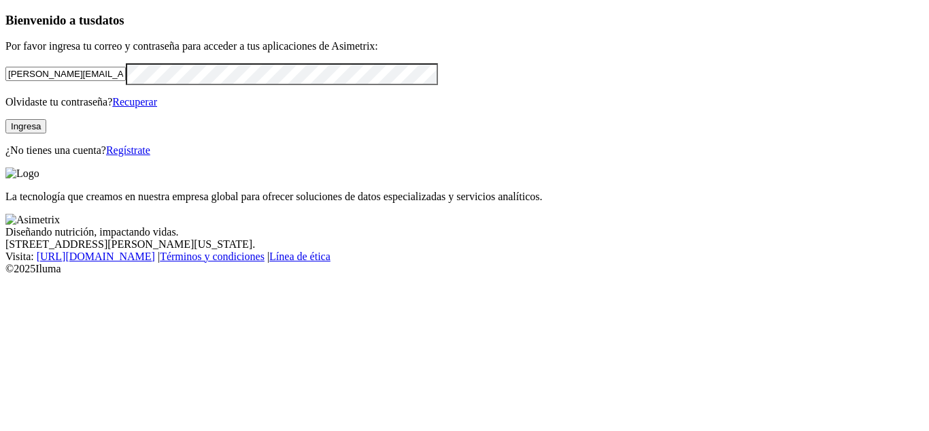 The width and height of the screenshot is (929, 431). Describe the element at coordinates (128, 150) in the screenshot. I see `a: Regístrate` at that location.